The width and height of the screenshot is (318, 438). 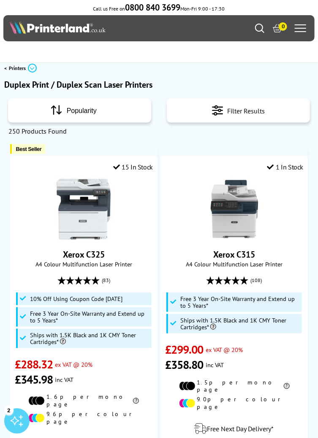 I want to click on a: 0800 840 3699, so click(x=153, y=8).